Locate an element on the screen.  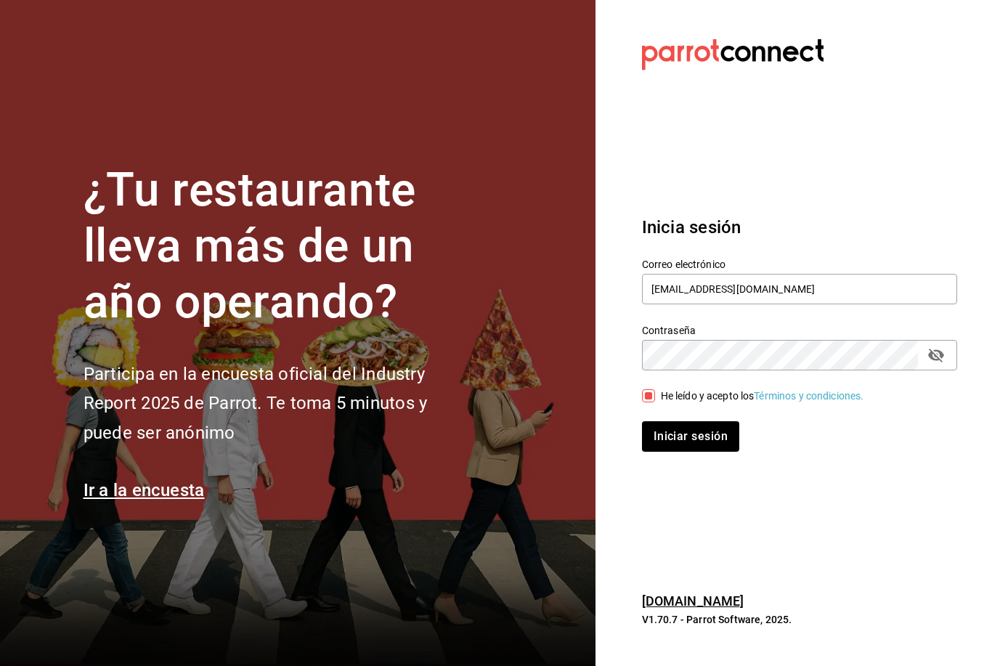
button: passwordField is located at coordinates (936, 355).